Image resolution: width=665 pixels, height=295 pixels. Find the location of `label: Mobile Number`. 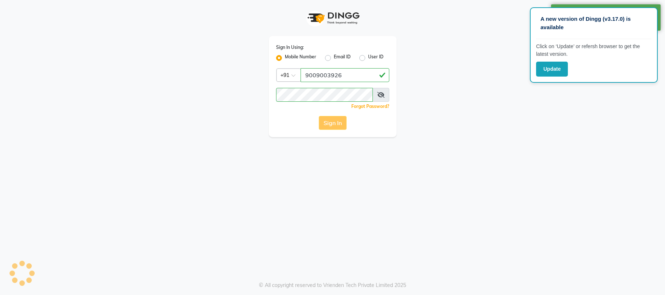

label: Mobile Number is located at coordinates (300, 58).